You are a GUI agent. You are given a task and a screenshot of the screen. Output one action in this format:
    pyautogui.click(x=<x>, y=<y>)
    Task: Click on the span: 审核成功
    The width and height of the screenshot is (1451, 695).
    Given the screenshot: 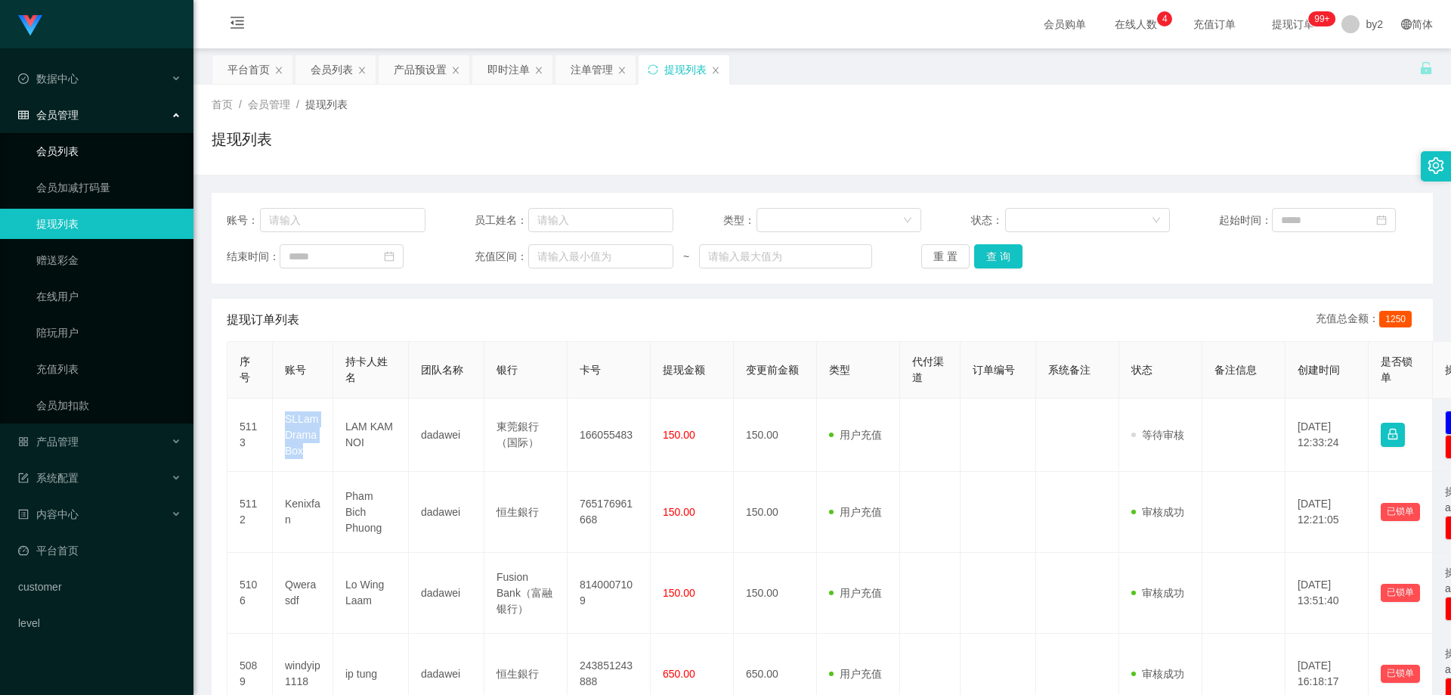 What is the action you would take?
    pyautogui.click(x=1158, y=673)
    